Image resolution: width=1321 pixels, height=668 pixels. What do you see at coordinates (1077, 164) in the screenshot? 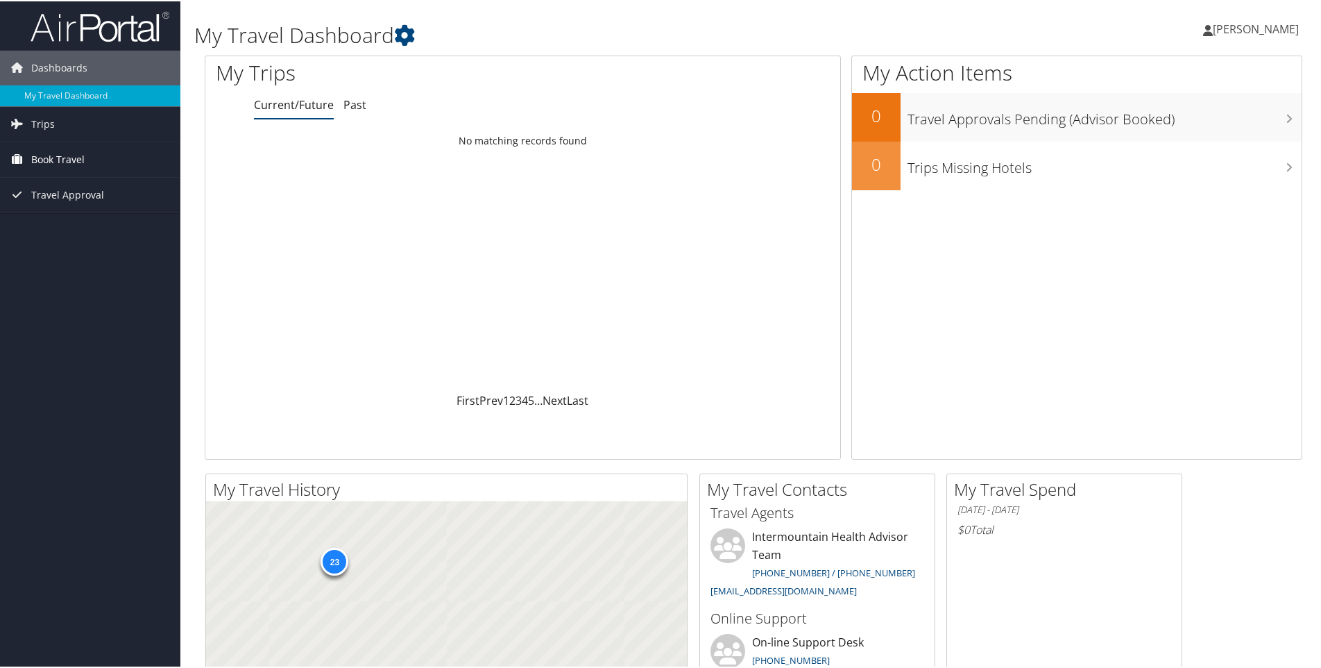
I see `a: 0Trips Missing Hotels` at bounding box center [1077, 164].